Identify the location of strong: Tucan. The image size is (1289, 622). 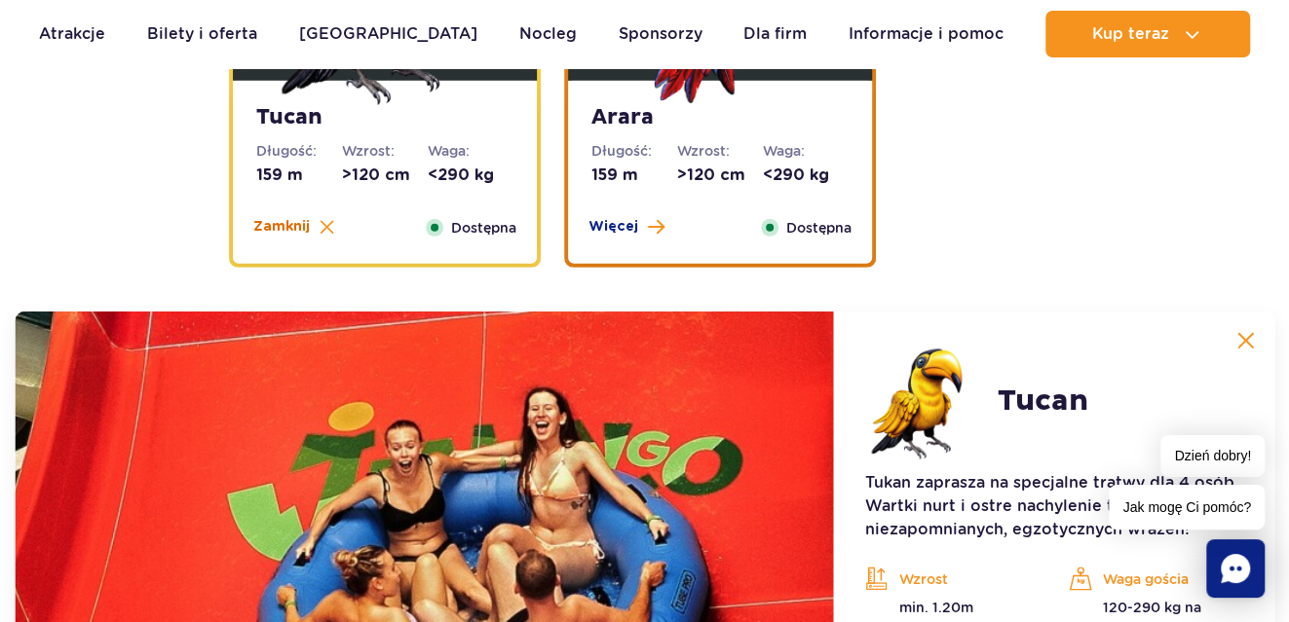
(385, 118).